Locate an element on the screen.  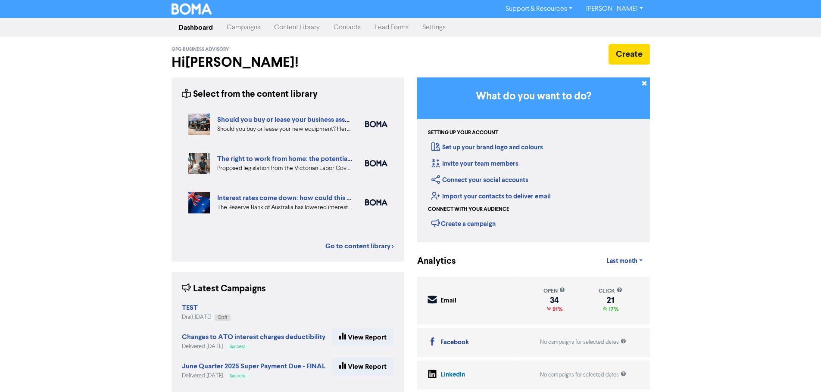
a: TEST is located at coordinates (190, 308).